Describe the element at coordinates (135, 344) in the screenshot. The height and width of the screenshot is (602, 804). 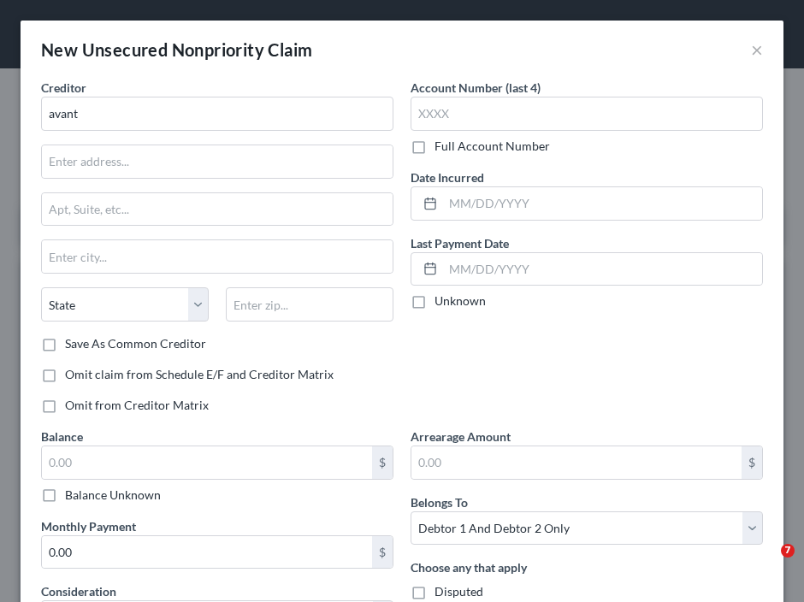
I see `label: Save As Common Creditor` at that location.